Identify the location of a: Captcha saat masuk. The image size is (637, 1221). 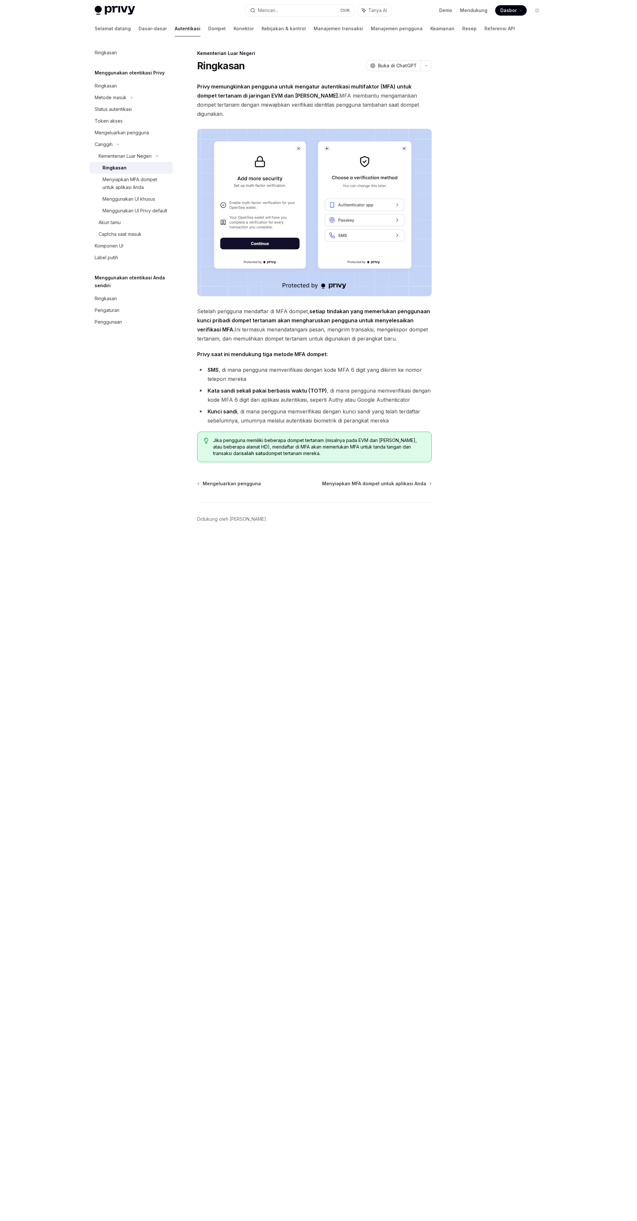
(131, 234).